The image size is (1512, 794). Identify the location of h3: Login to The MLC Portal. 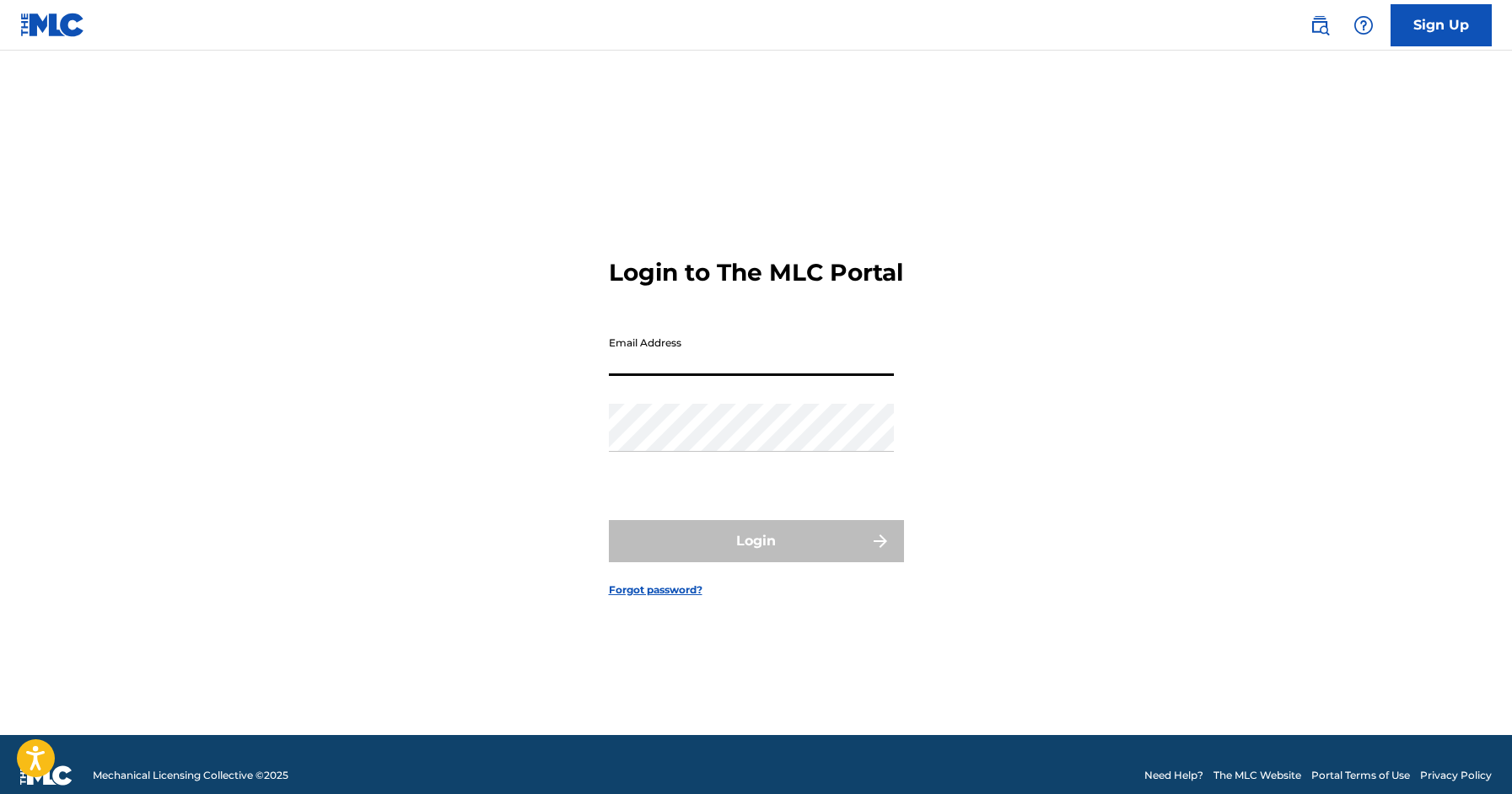
(756, 272).